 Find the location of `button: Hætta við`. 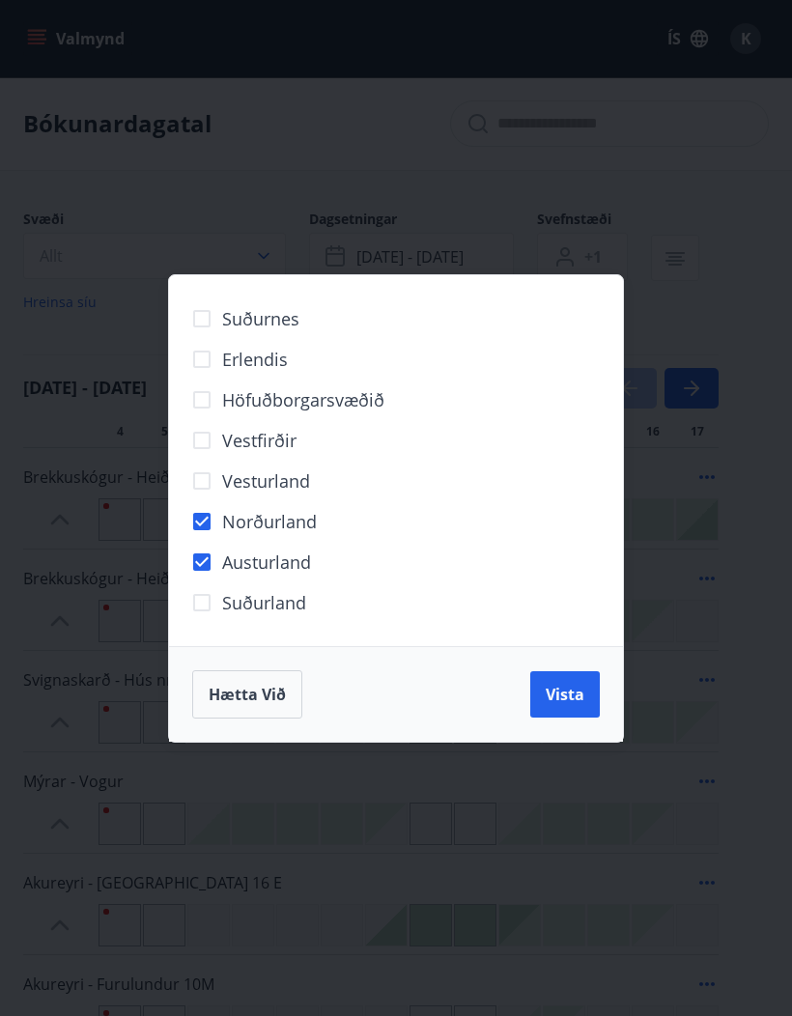

button: Hætta við is located at coordinates (247, 695).